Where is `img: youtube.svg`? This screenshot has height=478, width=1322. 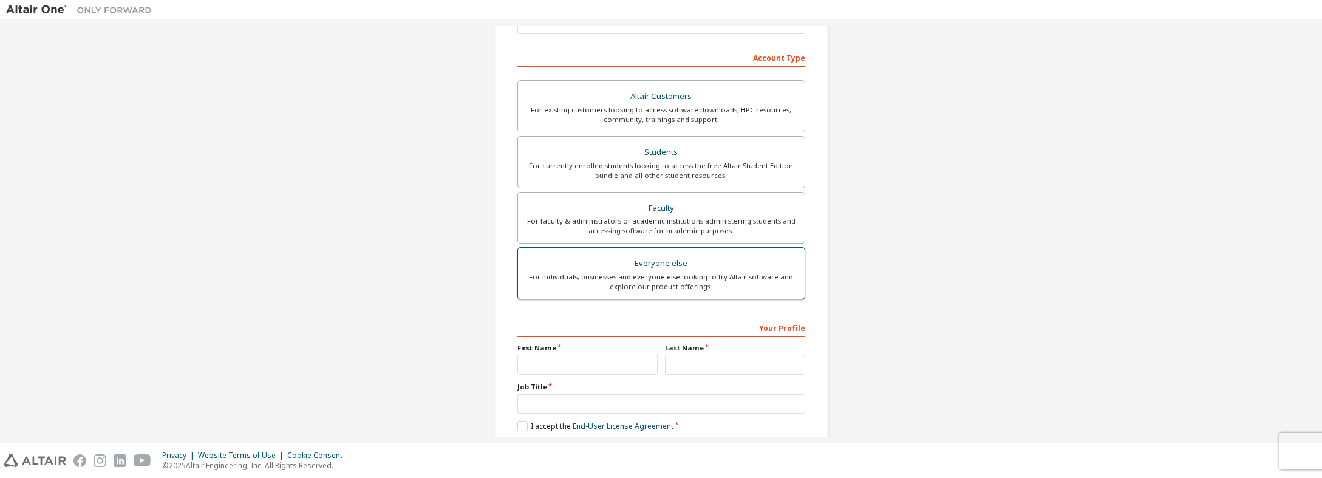 img: youtube.svg is located at coordinates (142, 460).